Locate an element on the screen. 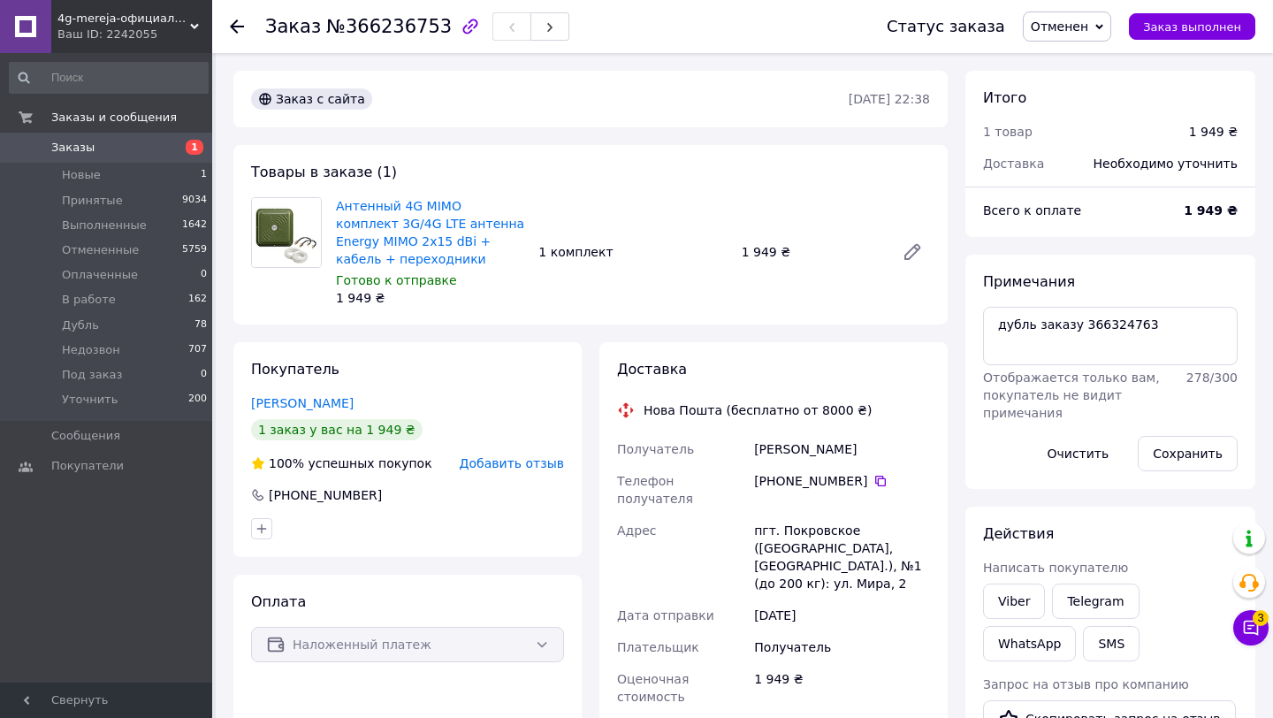 The height and width of the screenshot is (718, 1273). div: Заказ с сайта is located at coordinates (311, 99).